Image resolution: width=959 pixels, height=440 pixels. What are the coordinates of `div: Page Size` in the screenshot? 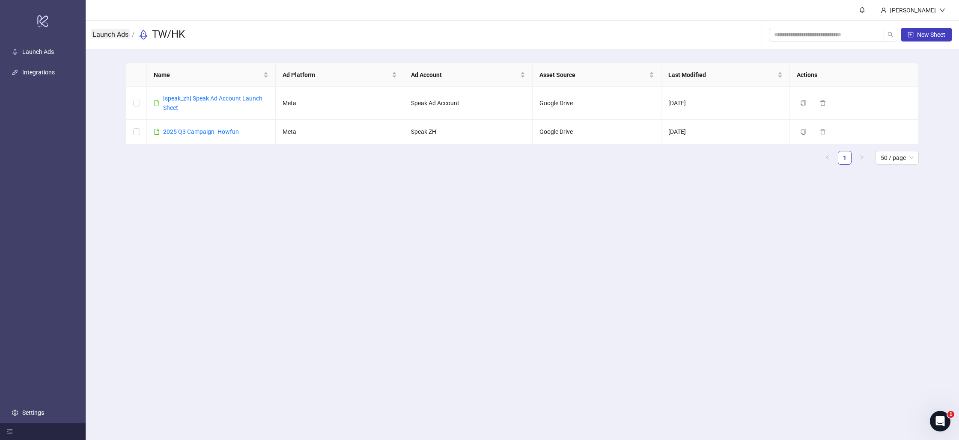 It's located at (897, 158).